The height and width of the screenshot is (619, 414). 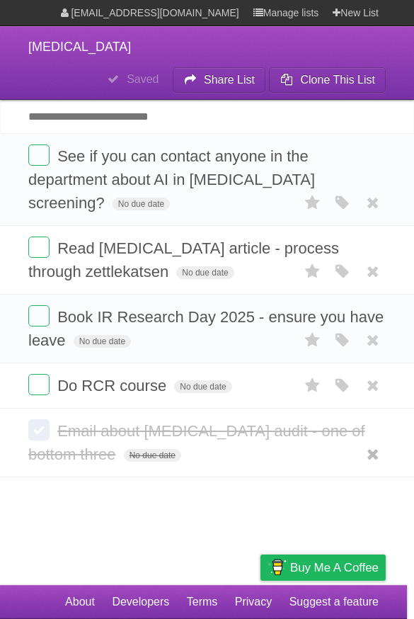 What do you see at coordinates (338, 79) in the screenshot?
I see `b: Clone This List` at bounding box center [338, 79].